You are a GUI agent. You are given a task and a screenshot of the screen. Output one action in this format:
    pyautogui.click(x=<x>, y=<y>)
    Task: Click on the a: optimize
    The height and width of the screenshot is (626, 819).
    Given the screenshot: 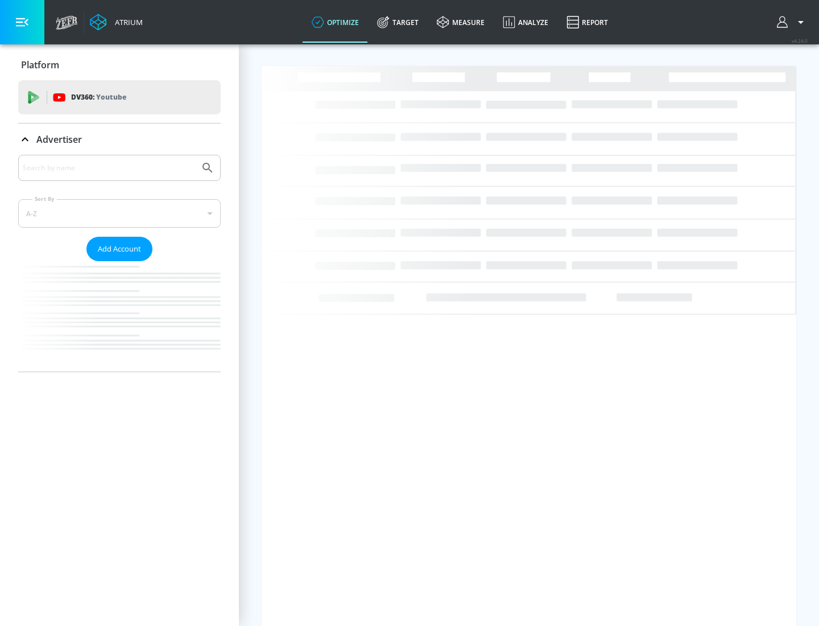 What is the action you would take?
    pyautogui.click(x=335, y=22)
    